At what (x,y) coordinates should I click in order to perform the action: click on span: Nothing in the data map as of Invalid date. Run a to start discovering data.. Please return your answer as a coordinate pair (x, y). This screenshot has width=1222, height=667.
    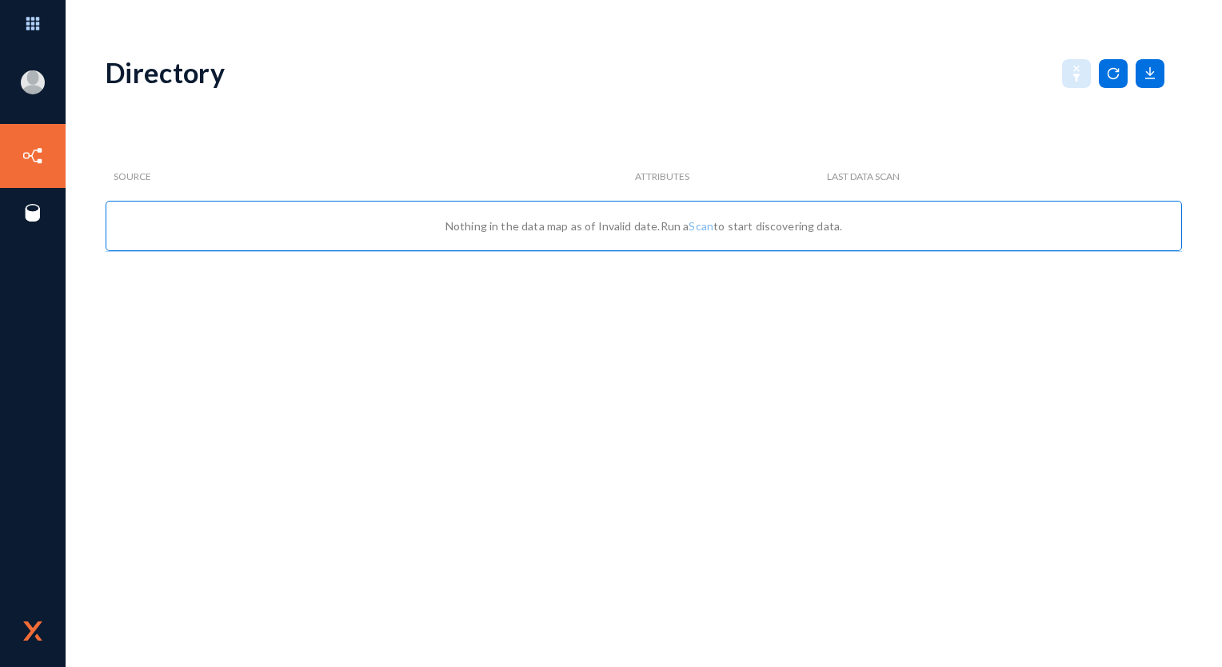
    Looking at the image, I should click on (644, 226).